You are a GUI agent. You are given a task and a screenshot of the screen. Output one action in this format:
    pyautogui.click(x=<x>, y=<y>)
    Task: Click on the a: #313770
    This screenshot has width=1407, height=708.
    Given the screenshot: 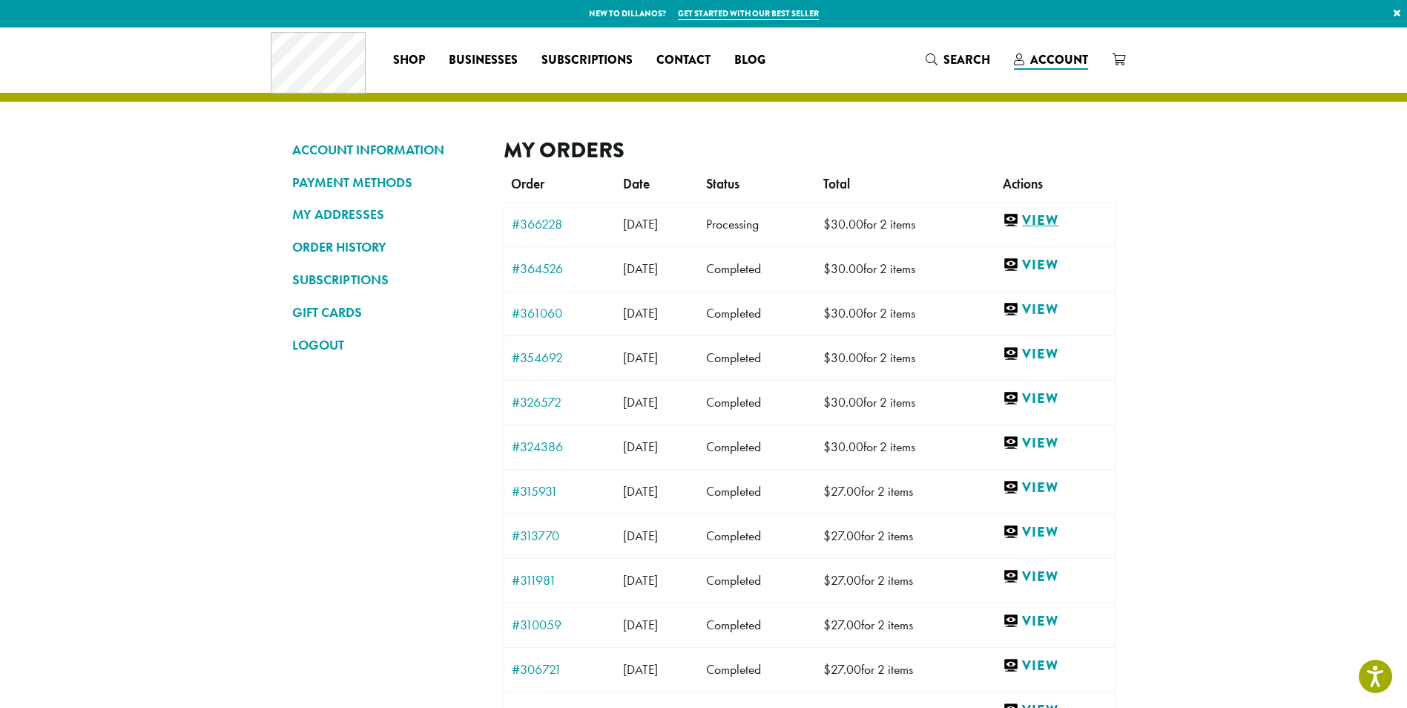 What is the action you would take?
    pyautogui.click(x=560, y=535)
    